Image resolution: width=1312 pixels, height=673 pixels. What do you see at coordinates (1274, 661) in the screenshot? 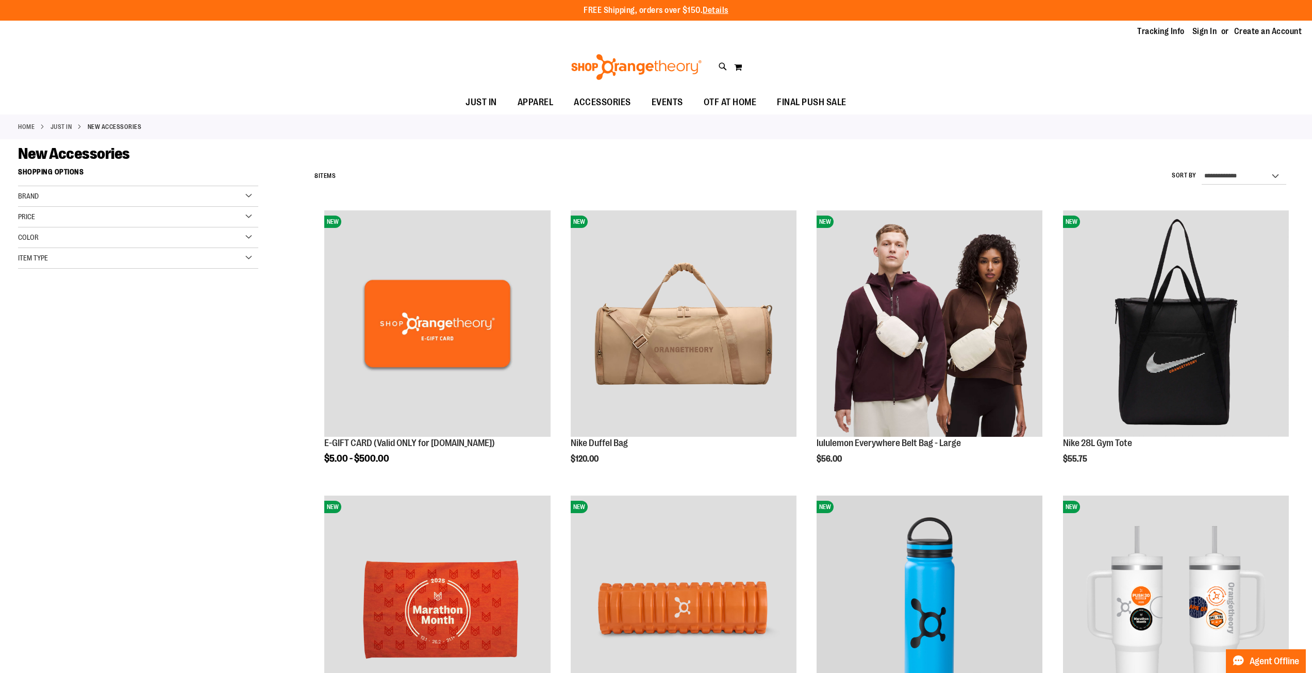
I see `span: Agent Offline` at bounding box center [1274, 661].